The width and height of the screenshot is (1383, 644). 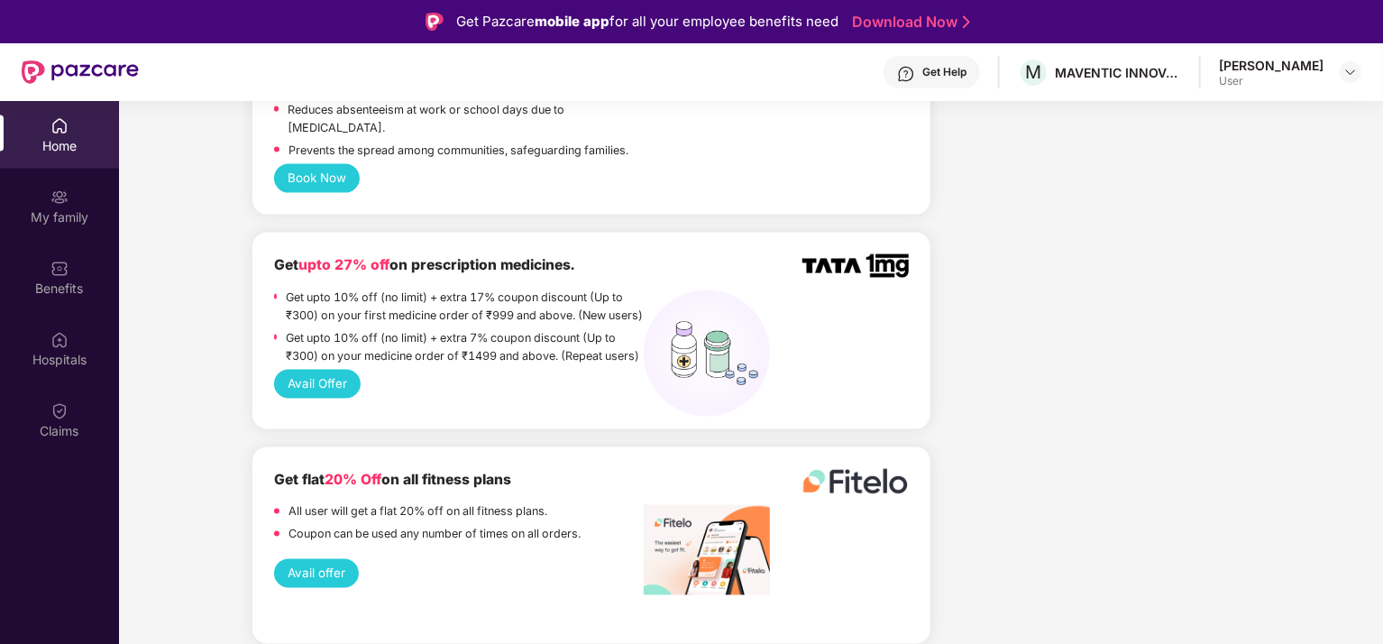 I want to click on p: Prevents the spread among communities, safeguarding families., so click(x=458, y=151).